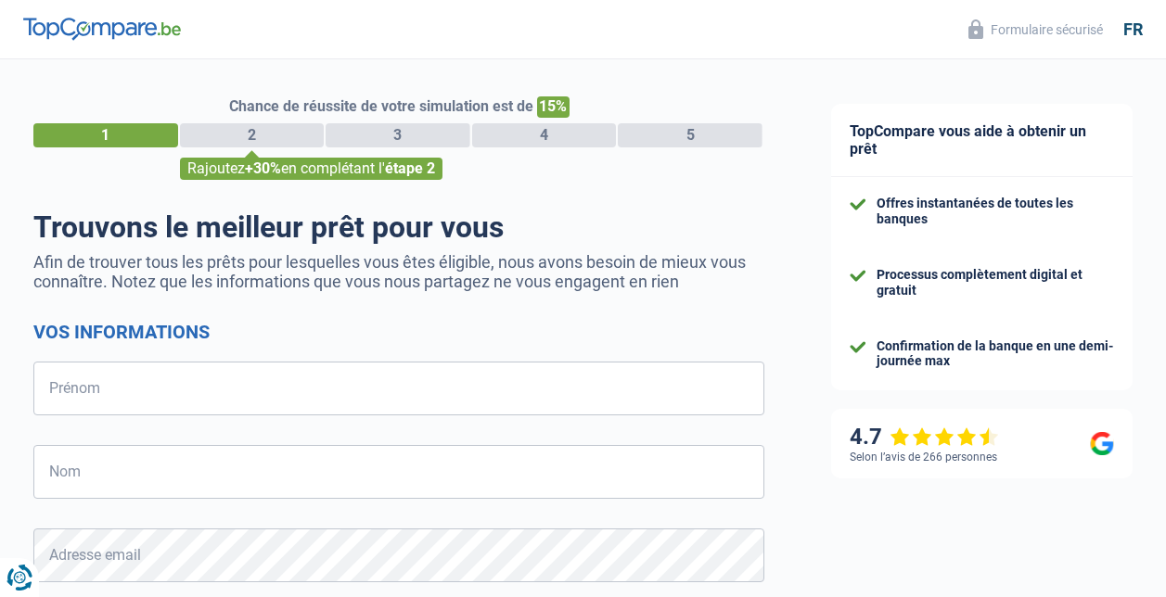 The height and width of the screenshot is (597, 1166). What do you see at coordinates (106, 135) in the screenshot?
I see `div: 1` at bounding box center [106, 135].